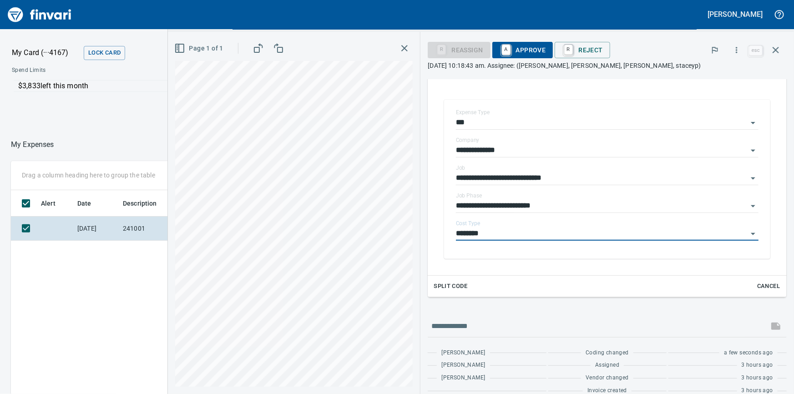 This screenshot has height=394, width=794. I want to click on p: Online allowed, so click(138, 96).